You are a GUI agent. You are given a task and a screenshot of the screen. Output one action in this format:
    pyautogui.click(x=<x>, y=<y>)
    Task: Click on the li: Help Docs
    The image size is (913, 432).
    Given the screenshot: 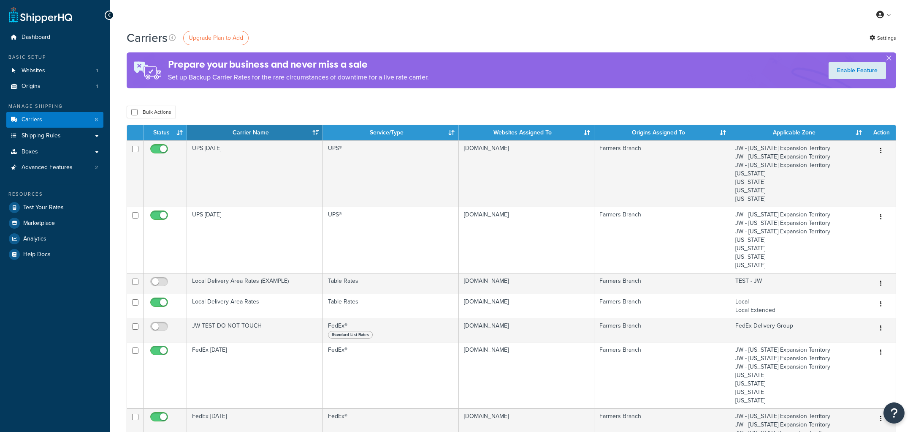 What is the action you would take?
    pyautogui.click(x=55, y=254)
    